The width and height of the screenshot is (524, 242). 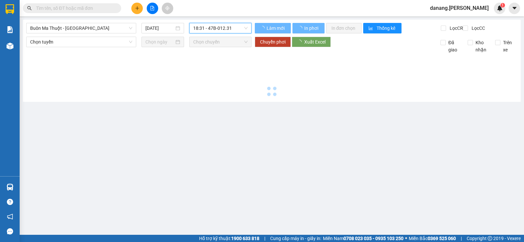 What do you see at coordinates (10, 217) in the screenshot?
I see `span: notification` at bounding box center [10, 217].